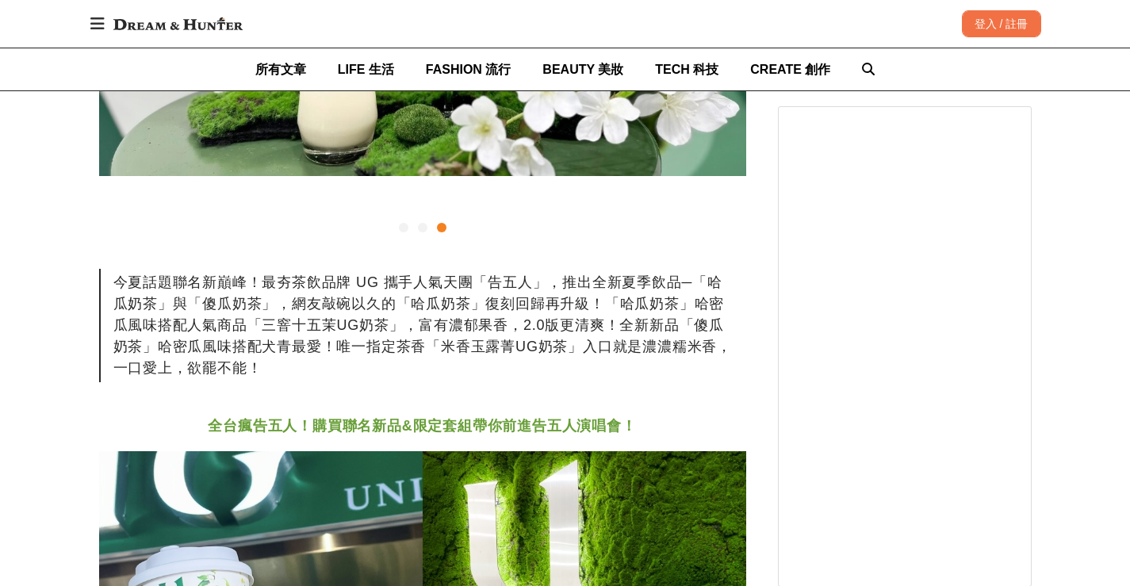 The height and width of the screenshot is (586, 1130). I want to click on a: 所有文章, so click(281, 69).